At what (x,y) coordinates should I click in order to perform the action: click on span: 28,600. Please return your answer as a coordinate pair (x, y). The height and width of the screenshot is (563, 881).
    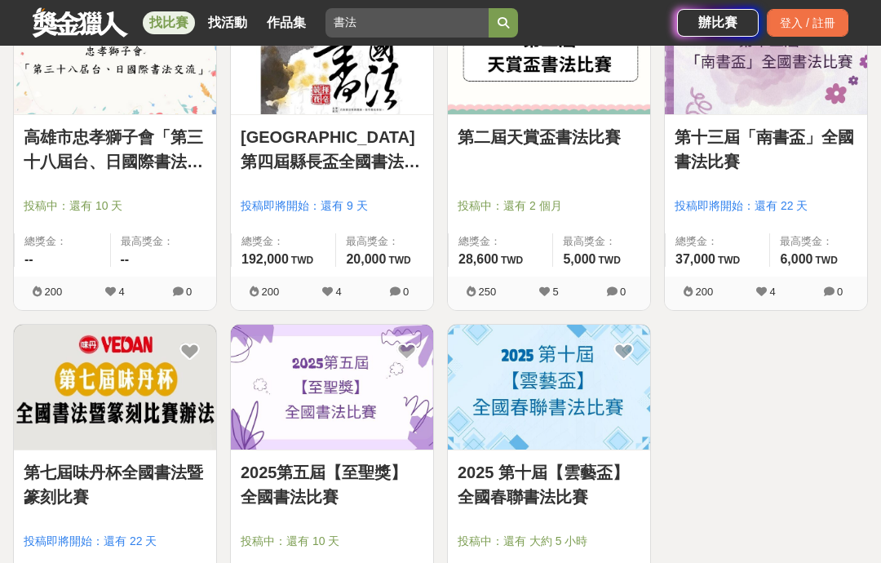
    Looking at the image, I should click on (478, 259).